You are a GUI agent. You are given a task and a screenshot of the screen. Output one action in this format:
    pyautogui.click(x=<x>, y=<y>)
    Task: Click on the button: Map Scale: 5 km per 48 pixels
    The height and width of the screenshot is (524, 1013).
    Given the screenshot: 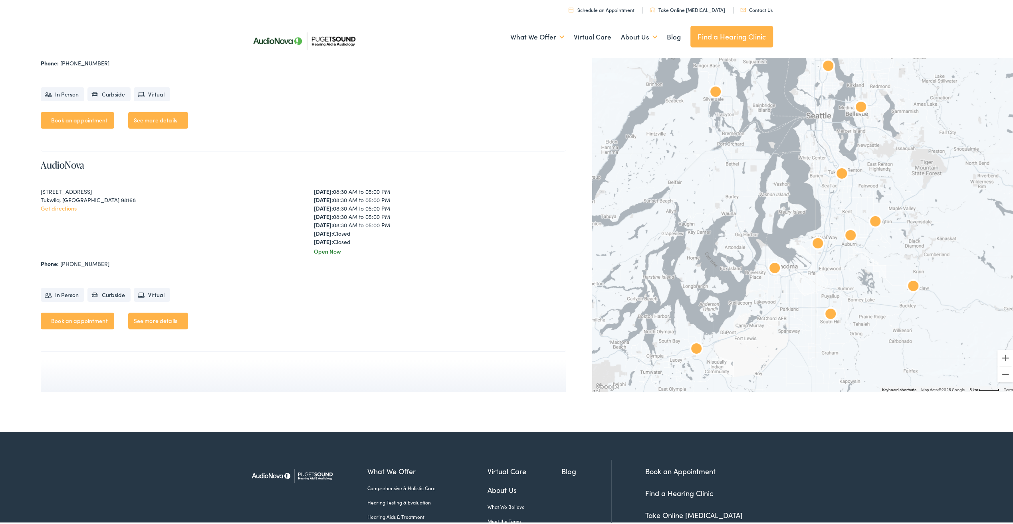 What is the action you would take?
    pyautogui.click(x=984, y=388)
    